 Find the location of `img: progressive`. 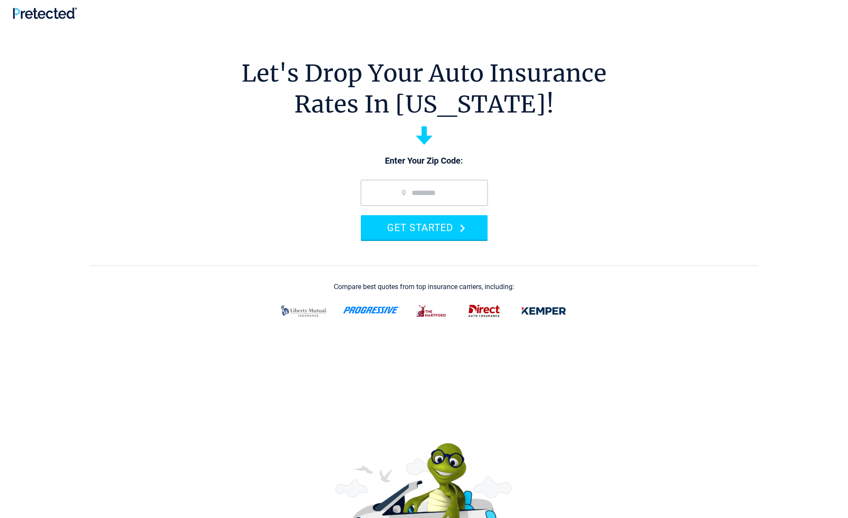

img: progressive is located at coordinates (372, 310).